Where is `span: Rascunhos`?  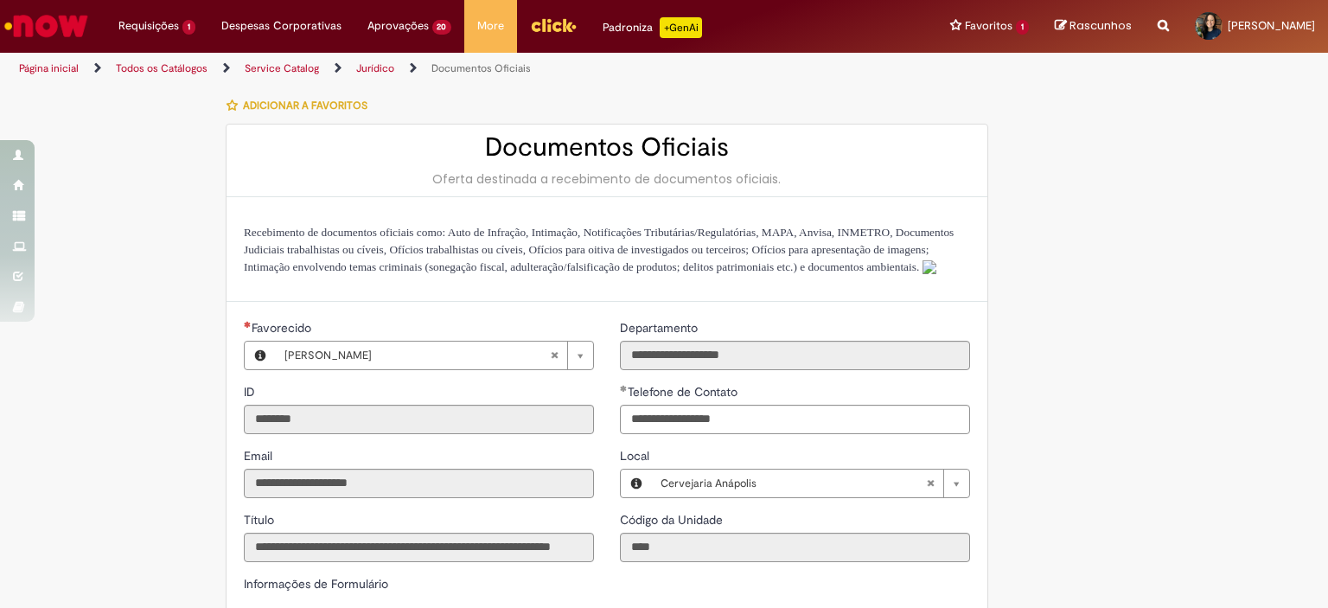
span: Rascunhos is located at coordinates (1100, 25).